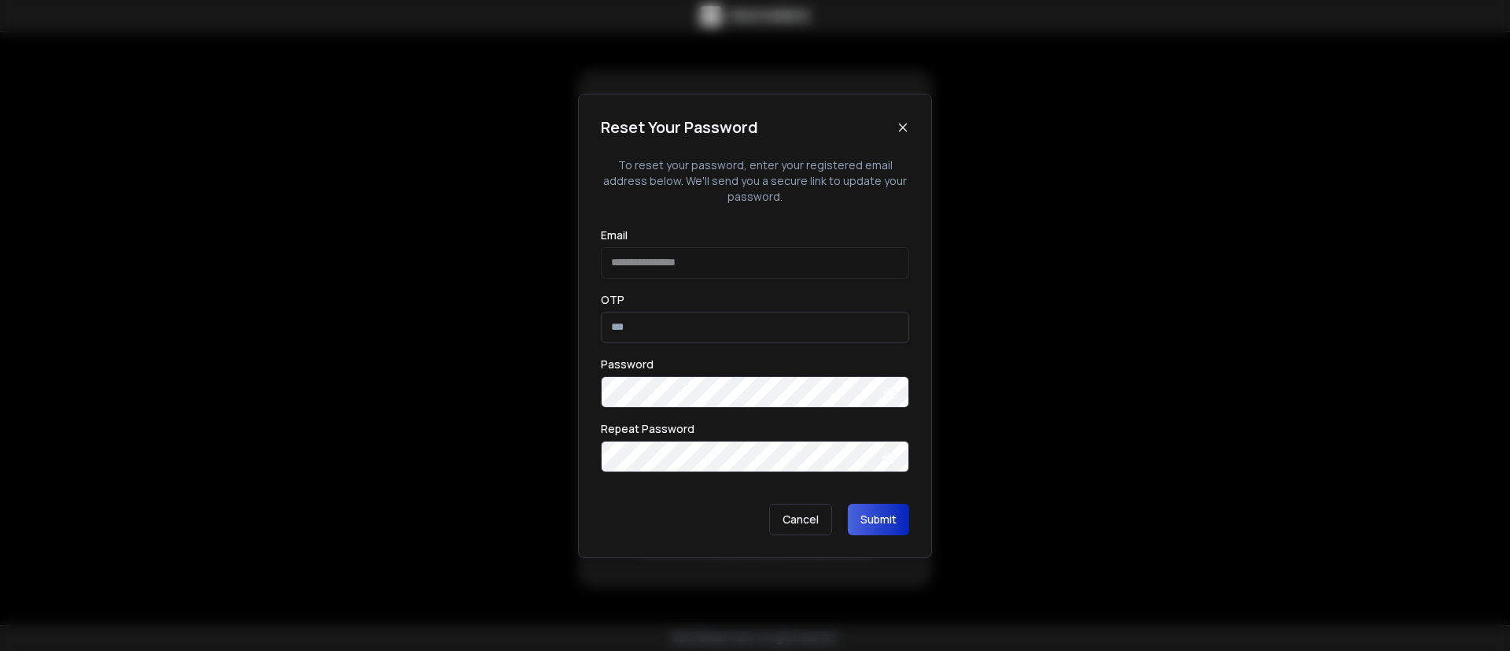 Image resolution: width=1510 pixels, height=651 pixels. Describe the element at coordinates (627, 364) in the screenshot. I see `label: Password` at that location.